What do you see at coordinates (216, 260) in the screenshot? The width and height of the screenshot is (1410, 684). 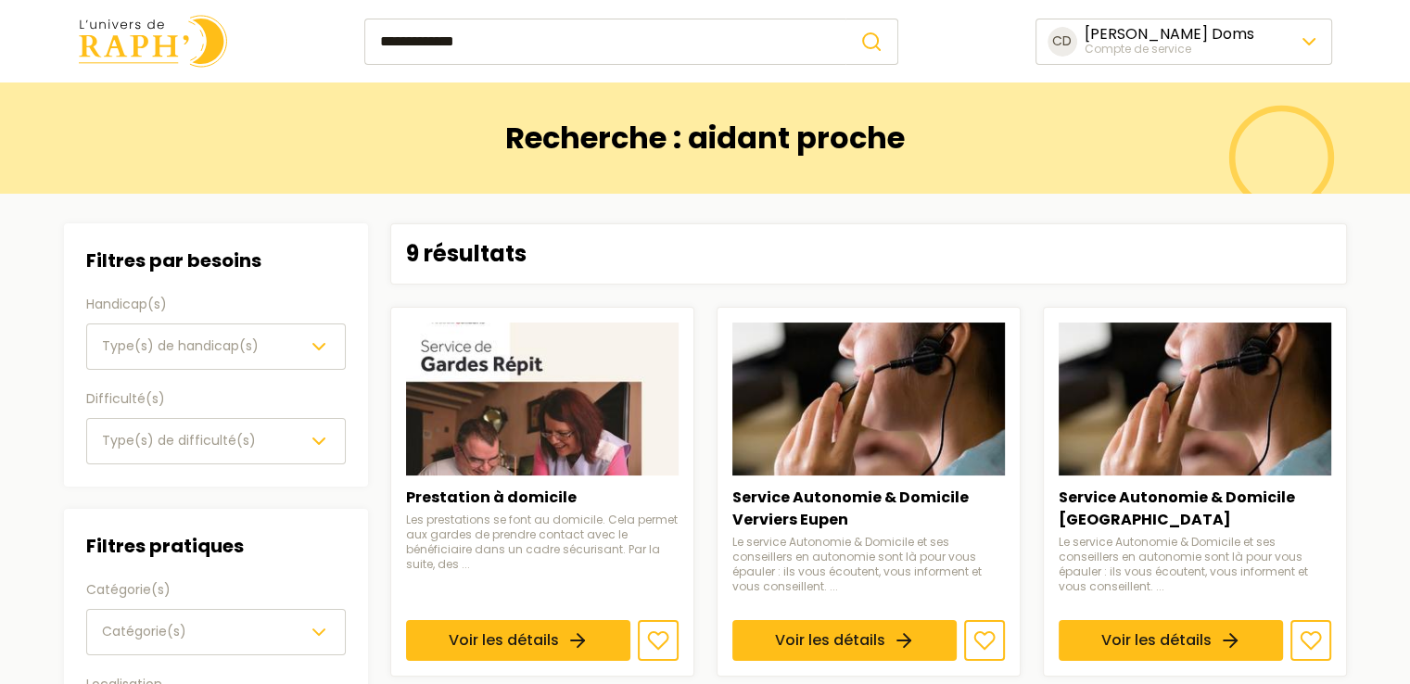 I see `h3: Filtres par besoins` at bounding box center [216, 260].